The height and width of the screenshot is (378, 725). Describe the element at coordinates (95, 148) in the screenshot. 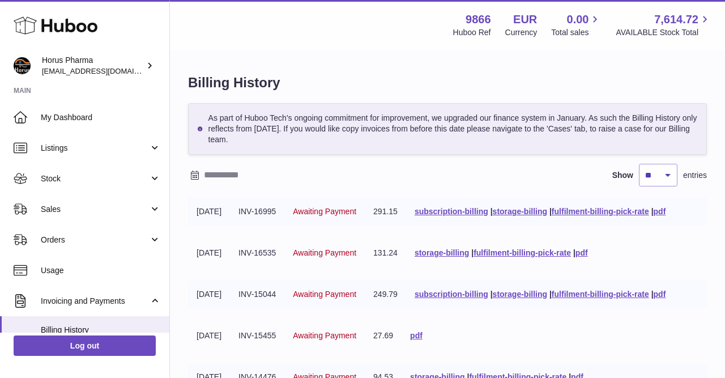

I see `span: Listings` at that location.